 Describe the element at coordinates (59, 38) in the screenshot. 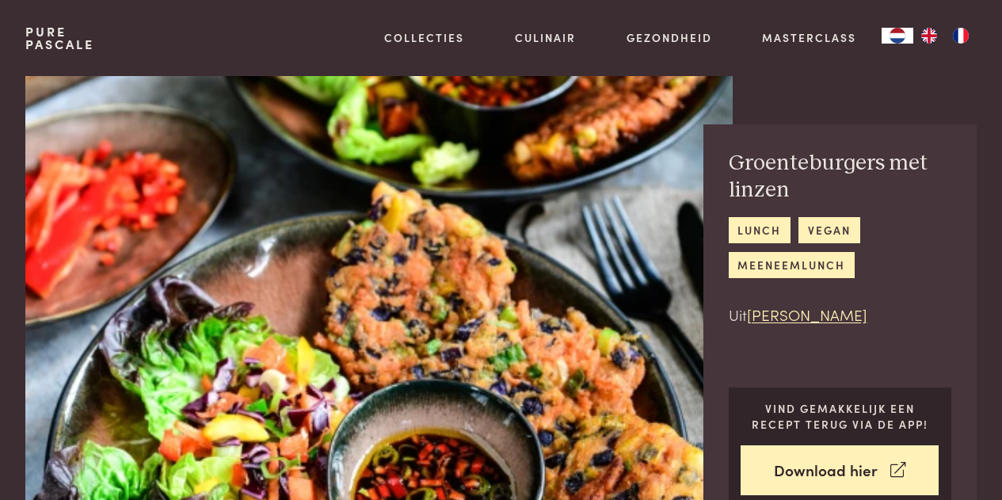

I see `a: PurePascale` at that location.